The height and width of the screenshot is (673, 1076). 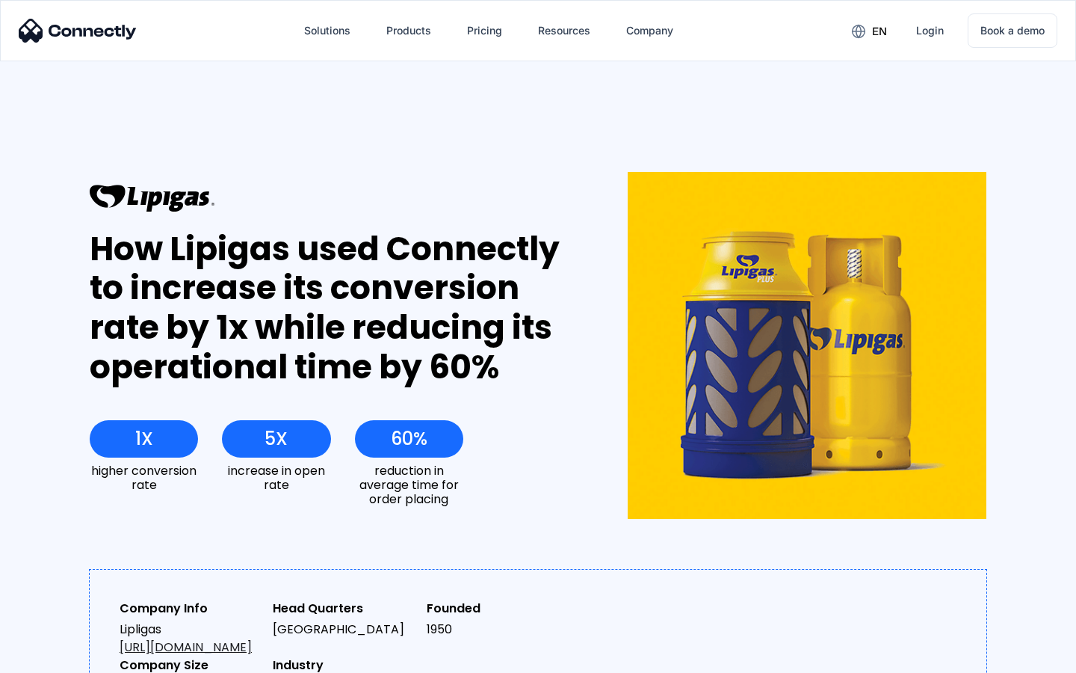 I want to click on div: Head Quarters, so click(x=343, y=608).